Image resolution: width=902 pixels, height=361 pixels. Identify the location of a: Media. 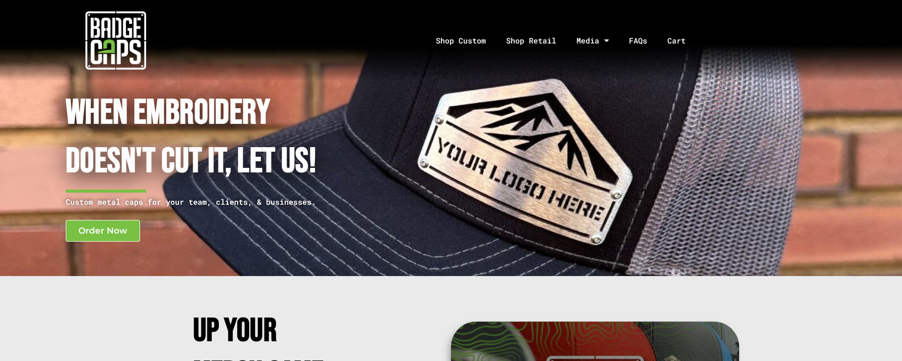
(593, 40).